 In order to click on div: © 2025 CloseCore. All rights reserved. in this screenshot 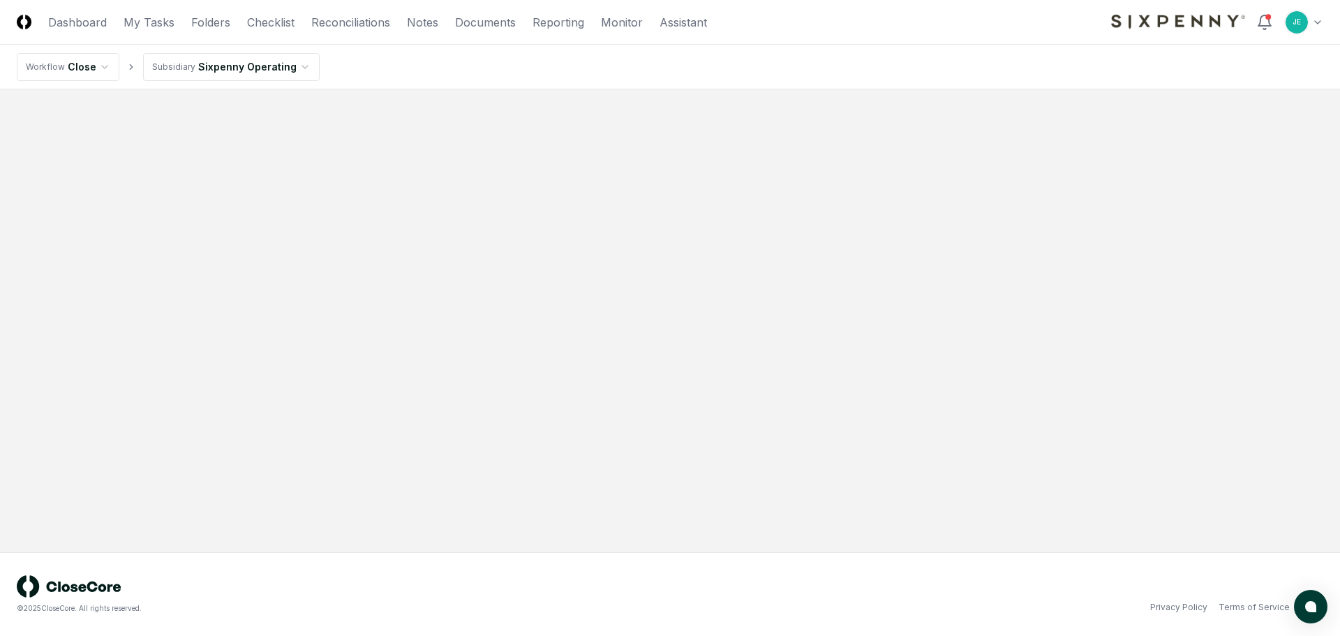, I will do `click(343, 608)`.